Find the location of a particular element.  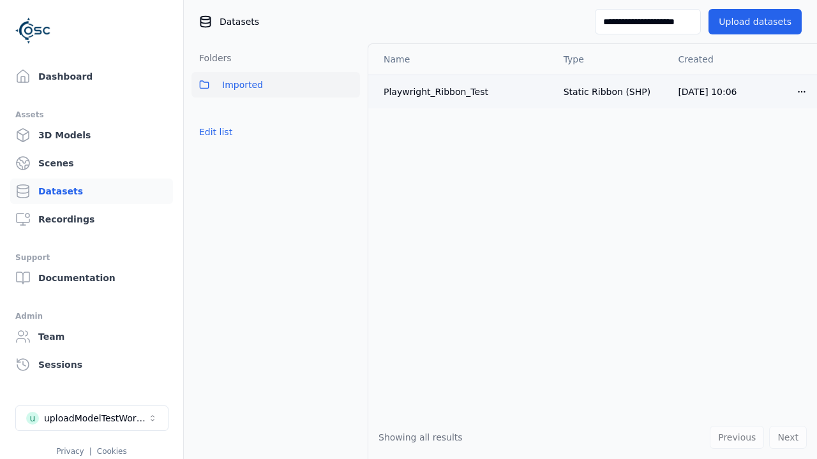

th: Created is located at coordinates (727, 59).